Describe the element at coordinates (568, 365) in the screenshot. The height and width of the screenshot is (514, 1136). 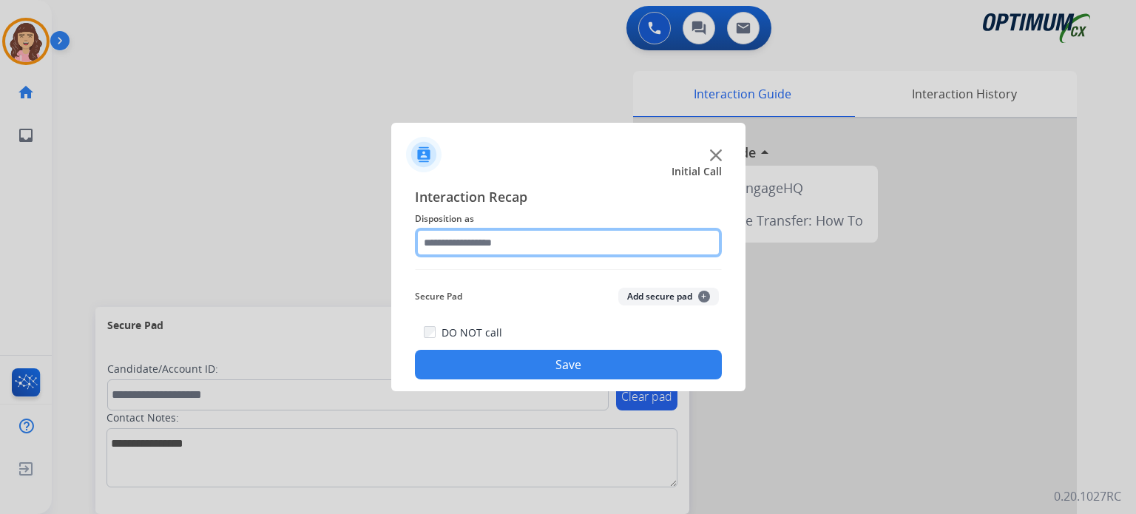
I see `button: Save` at that location.